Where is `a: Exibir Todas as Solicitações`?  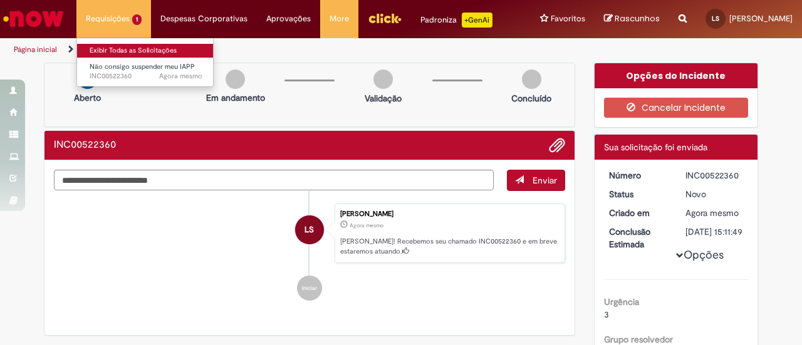 a: Exibir Todas as Solicitações is located at coordinates (146, 51).